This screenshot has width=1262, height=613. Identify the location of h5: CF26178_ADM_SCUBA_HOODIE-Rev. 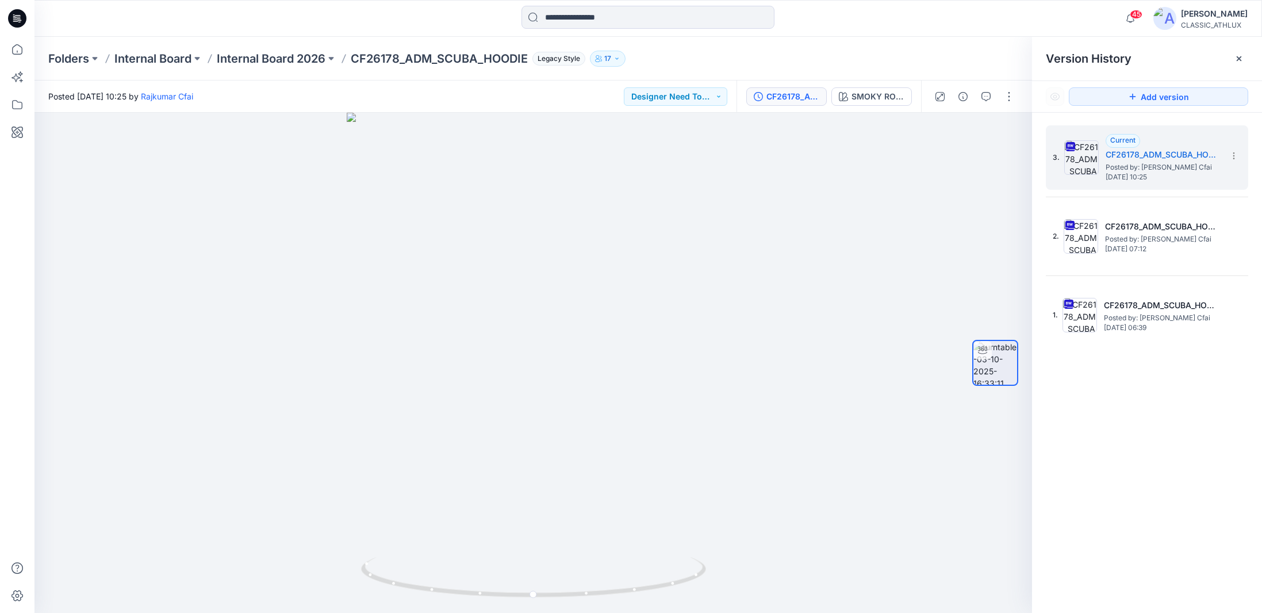
(1163, 155).